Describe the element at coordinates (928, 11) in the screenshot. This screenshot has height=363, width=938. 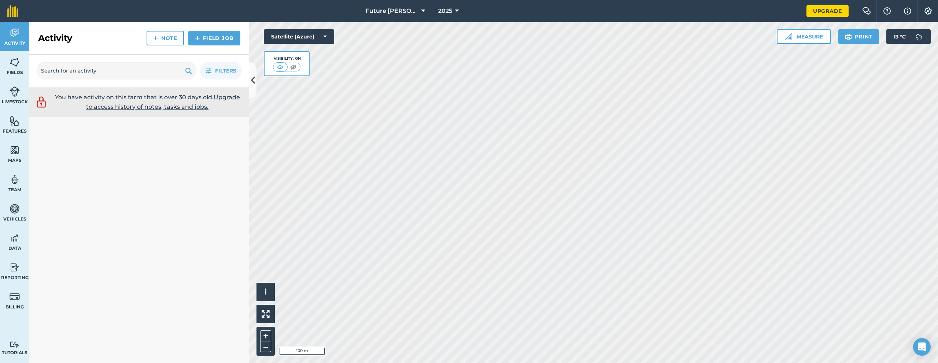
I see `img: A cog icon` at that location.